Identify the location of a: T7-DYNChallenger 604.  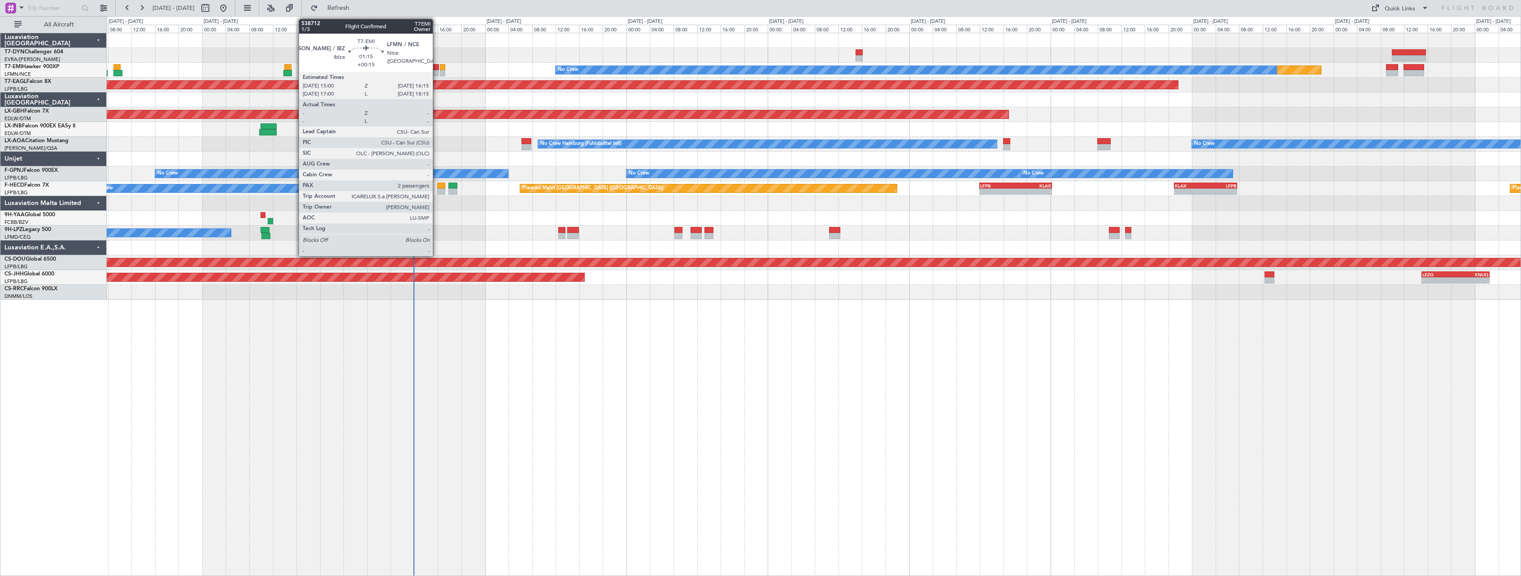
(34, 52).